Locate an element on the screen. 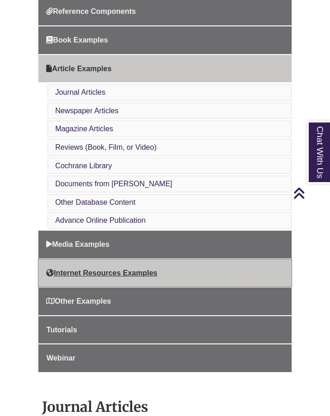 This screenshot has width=330, height=416. a: Reviews (Book, Film, or Video) is located at coordinates (105, 147).